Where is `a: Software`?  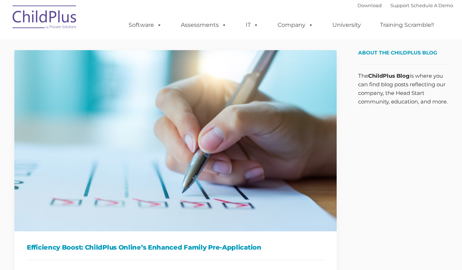
a: Software is located at coordinates (145, 25).